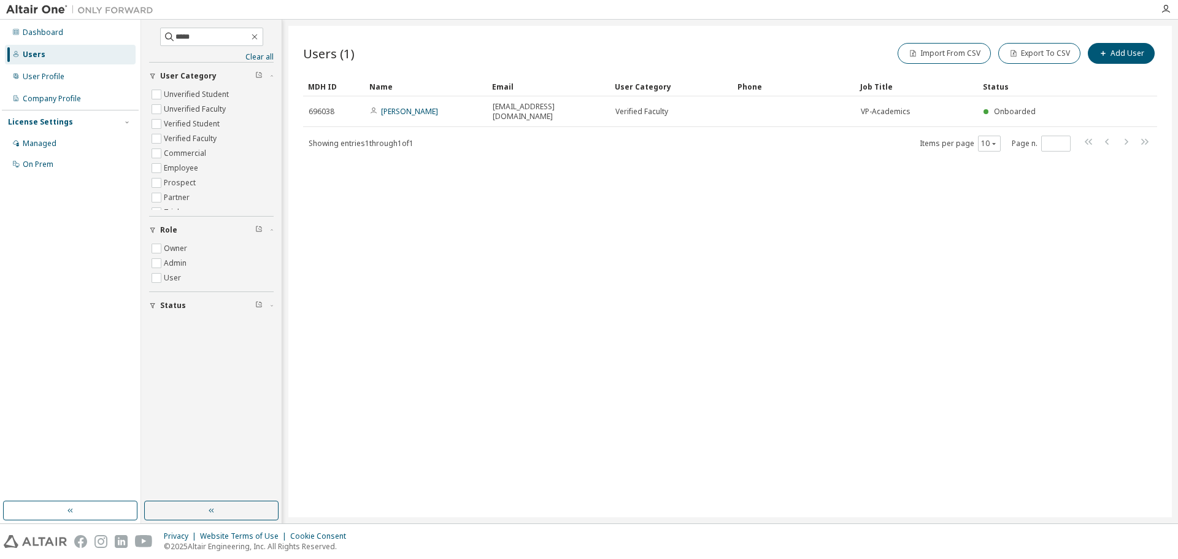 The image size is (1178, 559). I want to click on span: Role, so click(169, 230).